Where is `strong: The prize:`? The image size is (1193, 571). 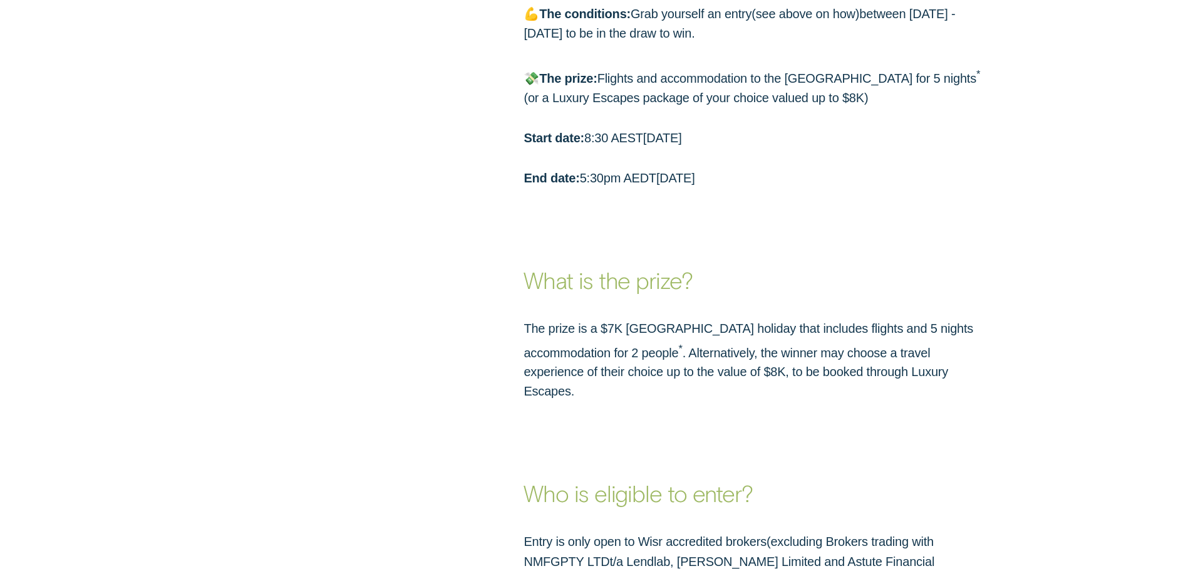
strong: The prize: is located at coordinates (568, 78).